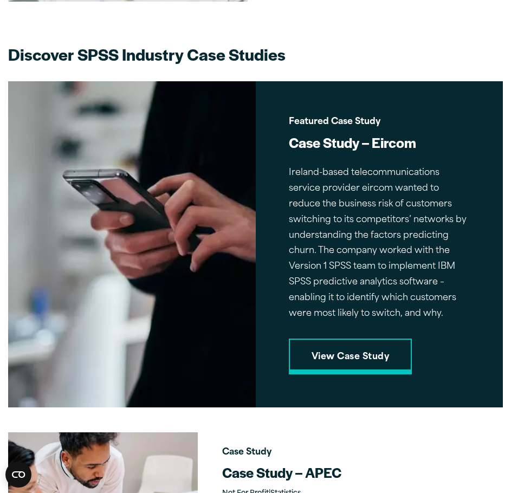 The image size is (511, 493). What do you see at coordinates (362, 452) in the screenshot?
I see `span: Case Study` at bounding box center [362, 452].